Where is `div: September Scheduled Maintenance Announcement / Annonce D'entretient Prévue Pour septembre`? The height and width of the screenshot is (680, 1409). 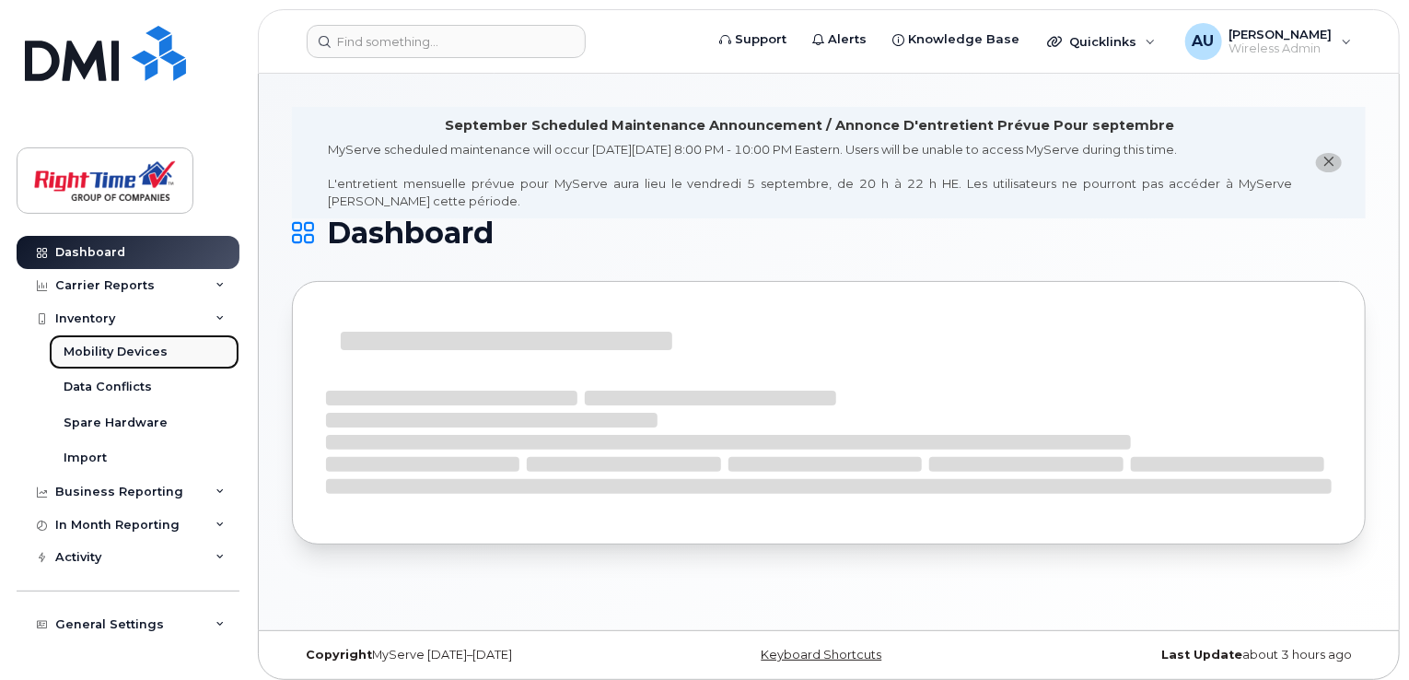 div: September Scheduled Maintenance Announcement / Annonce D'entretient Prévue Pour septembre is located at coordinates (811, 125).